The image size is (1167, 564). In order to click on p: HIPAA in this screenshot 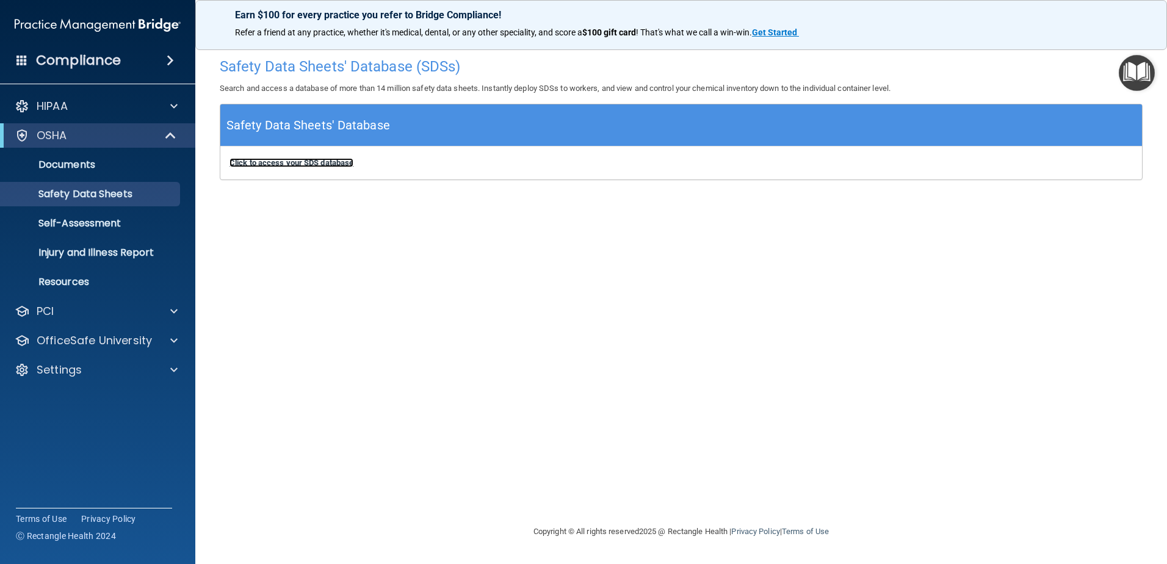, I will do `click(52, 106)`.